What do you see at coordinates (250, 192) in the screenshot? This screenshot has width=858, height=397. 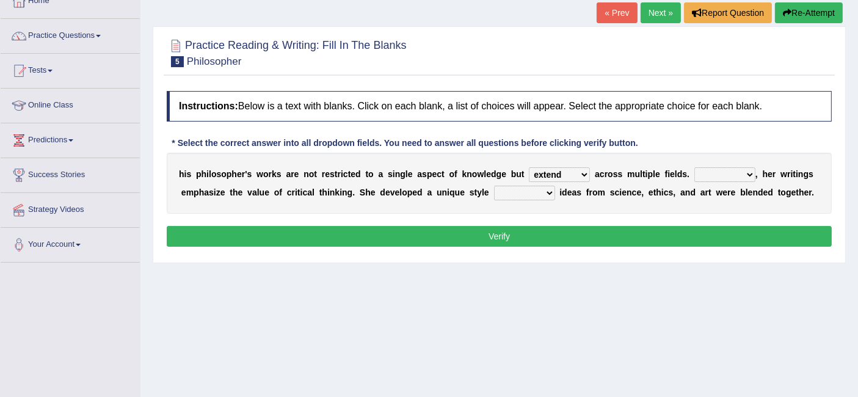 I see `b: v` at bounding box center [250, 192].